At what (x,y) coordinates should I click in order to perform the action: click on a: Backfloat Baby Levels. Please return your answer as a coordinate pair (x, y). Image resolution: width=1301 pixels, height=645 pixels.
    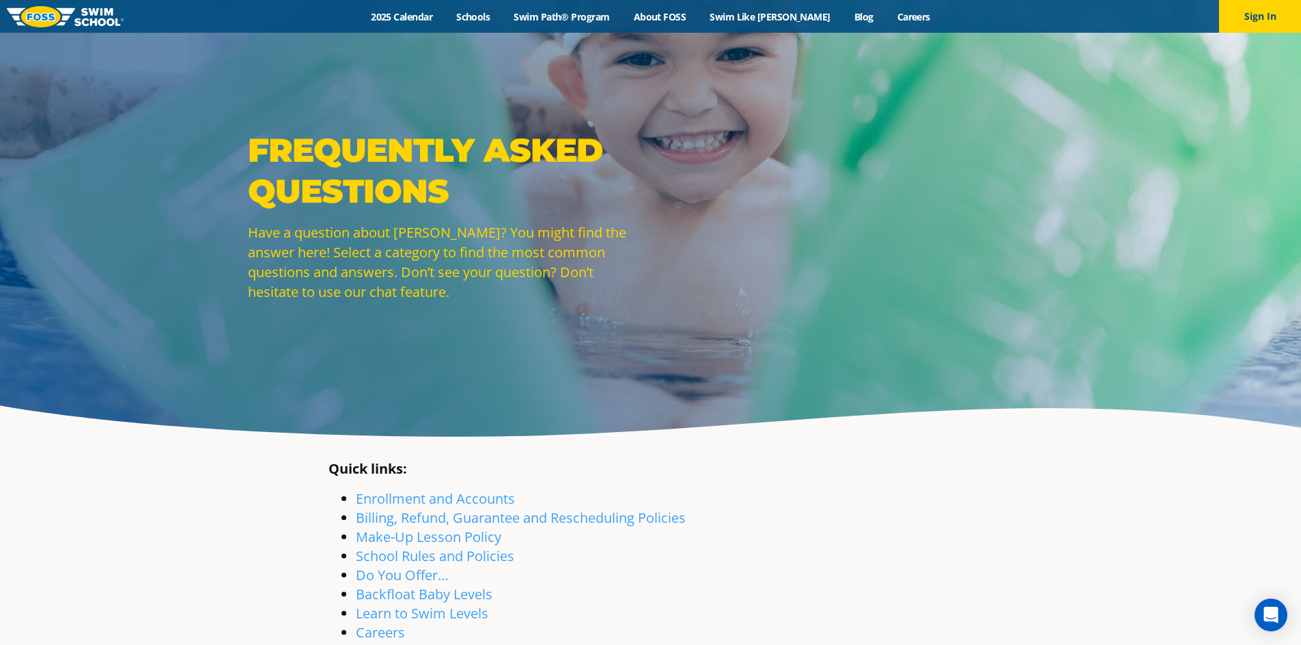
    Looking at the image, I should click on (424, 594).